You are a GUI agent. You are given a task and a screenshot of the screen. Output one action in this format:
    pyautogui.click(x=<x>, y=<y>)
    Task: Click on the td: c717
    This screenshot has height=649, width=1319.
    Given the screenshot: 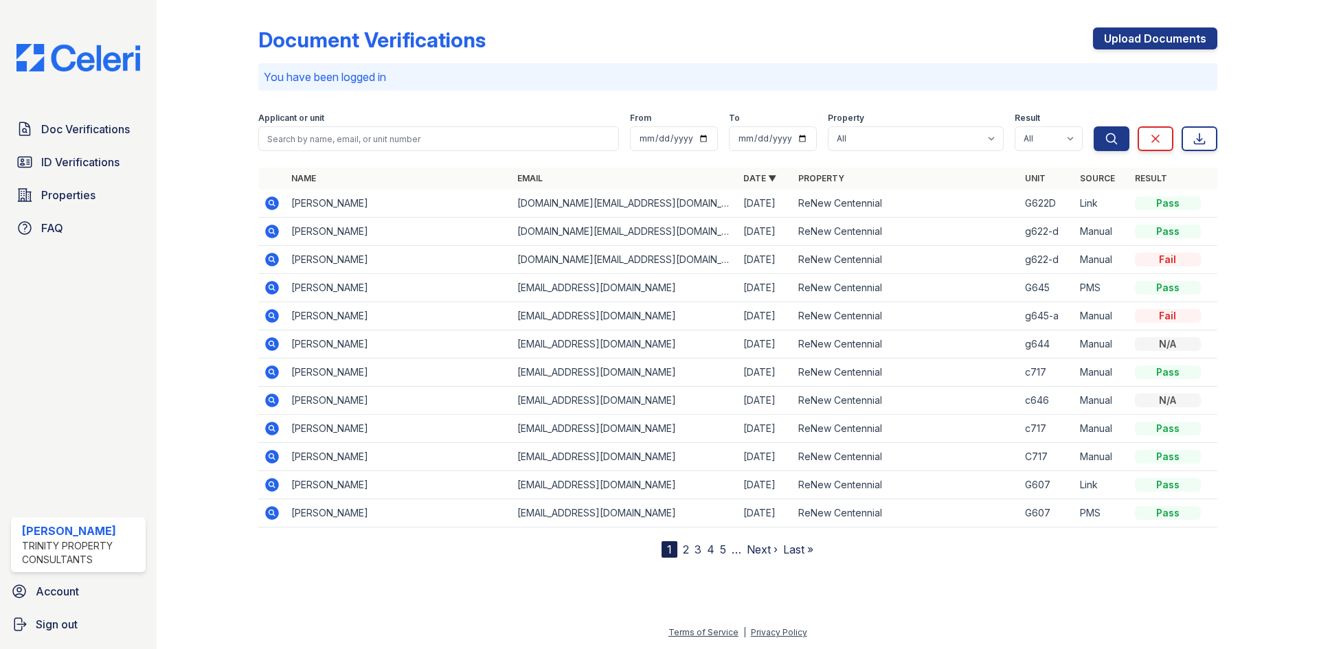 What is the action you would take?
    pyautogui.click(x=1047, y=372)
    